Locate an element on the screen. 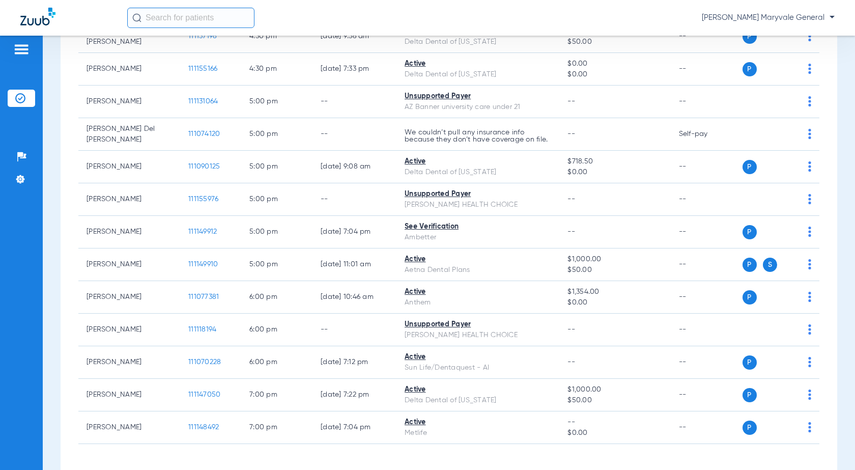 The height and width of the screenshot is (470, 855). p: We couldn’t pull any insurance info because they don’t have coverage on file. is located at coordinates (478, 136).